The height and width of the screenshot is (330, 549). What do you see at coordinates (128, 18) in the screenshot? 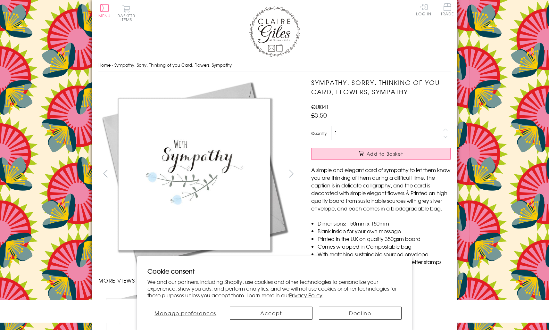
I see `span: 0 items` at bounding box center [128, 18].